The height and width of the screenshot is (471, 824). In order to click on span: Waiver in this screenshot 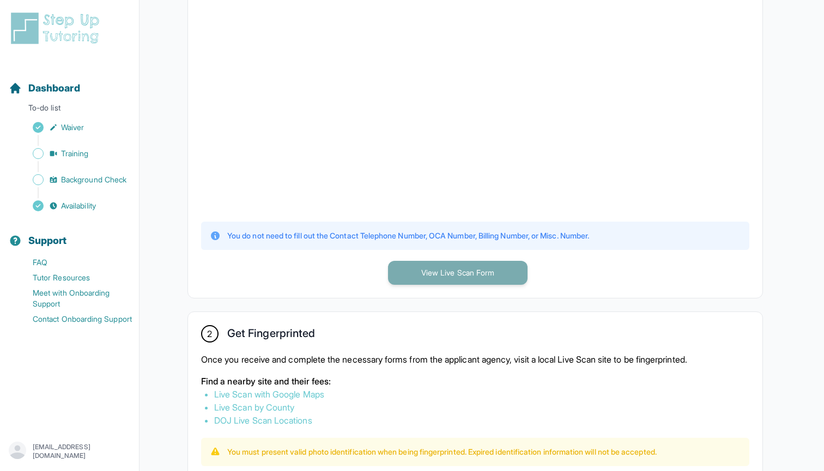, I will do `click(72, 128)`.